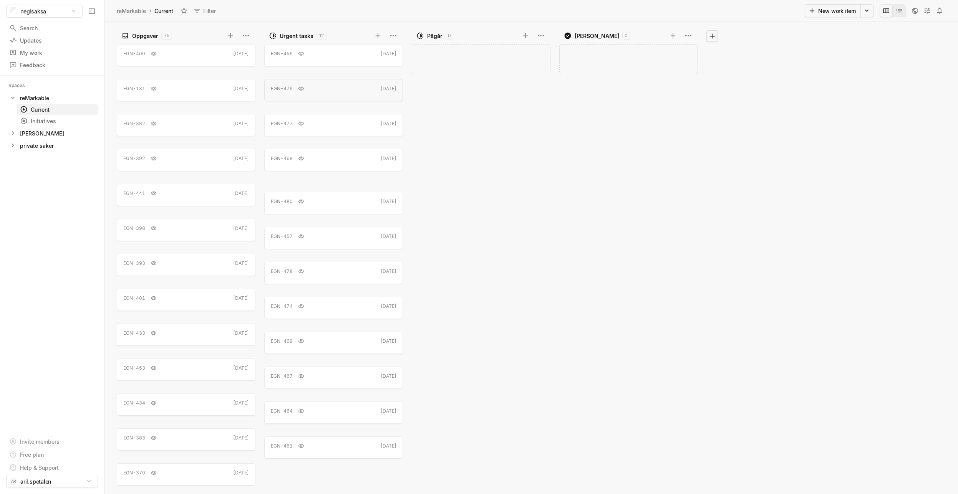  What do you see at coordinates (899, 11) in the screenshot?
I see `button: Change to mode list_view` at bounding box center [899, 11].